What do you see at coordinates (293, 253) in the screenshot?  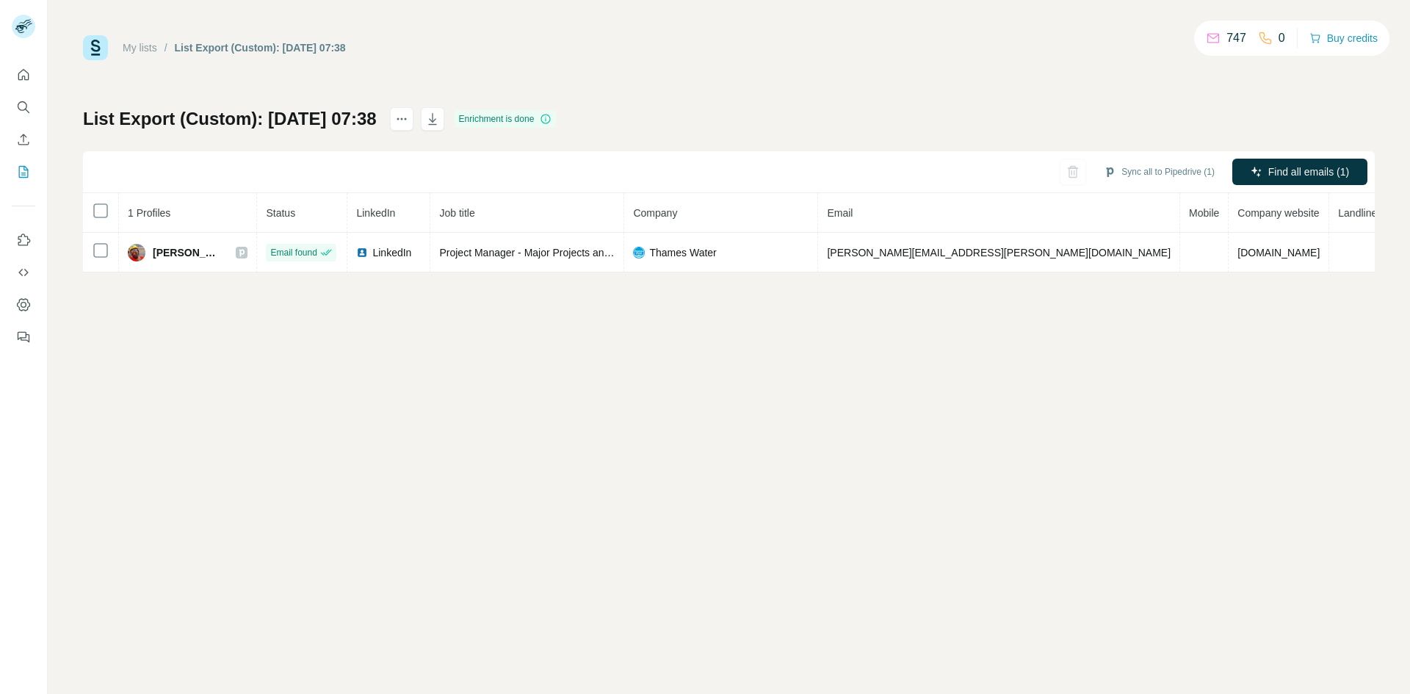 I see `span: Email found` at bounding box center [293, 253].